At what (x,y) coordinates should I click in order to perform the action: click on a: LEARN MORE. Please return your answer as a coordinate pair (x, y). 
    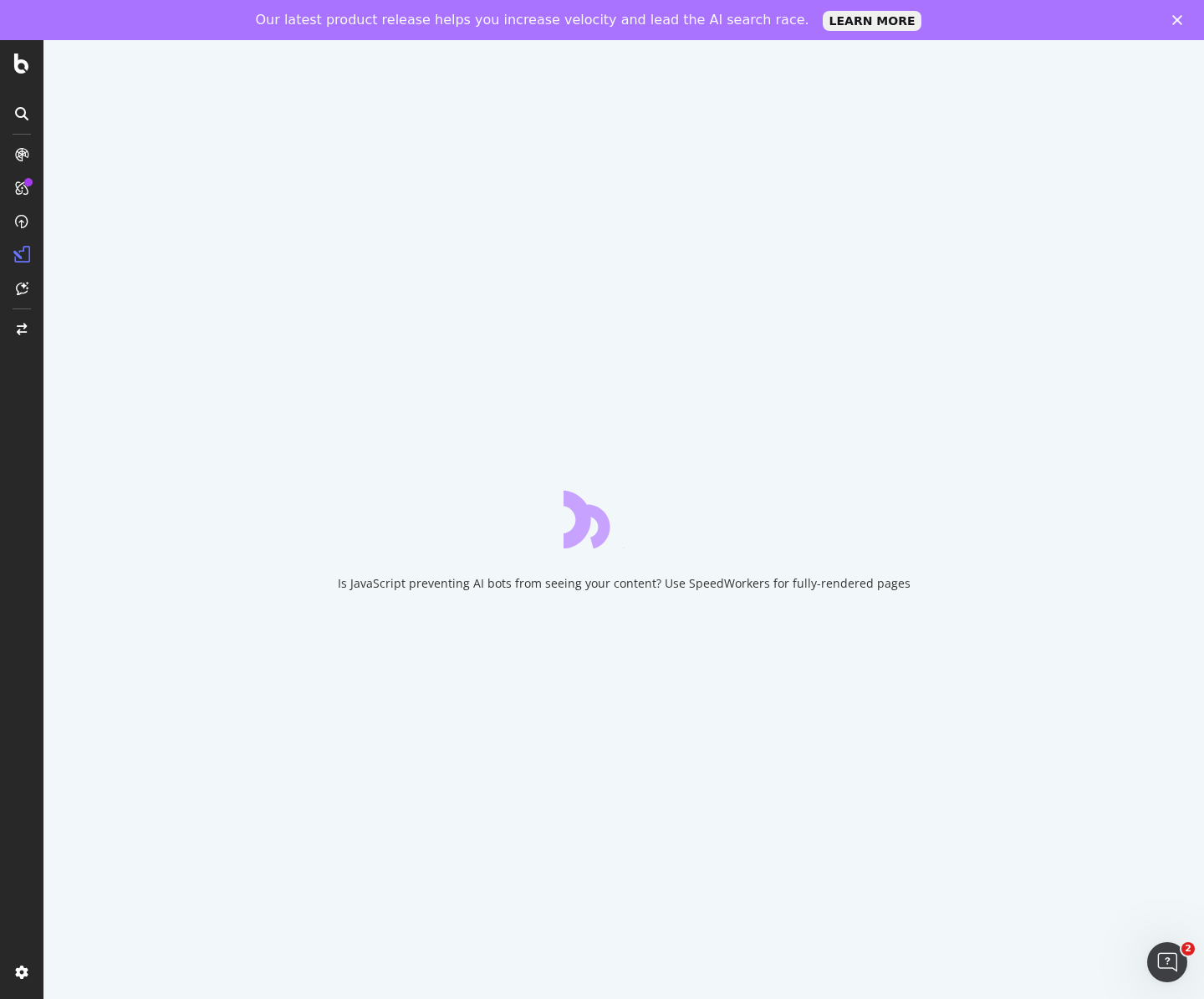
    Looking at the image, I should click on (873, 21).